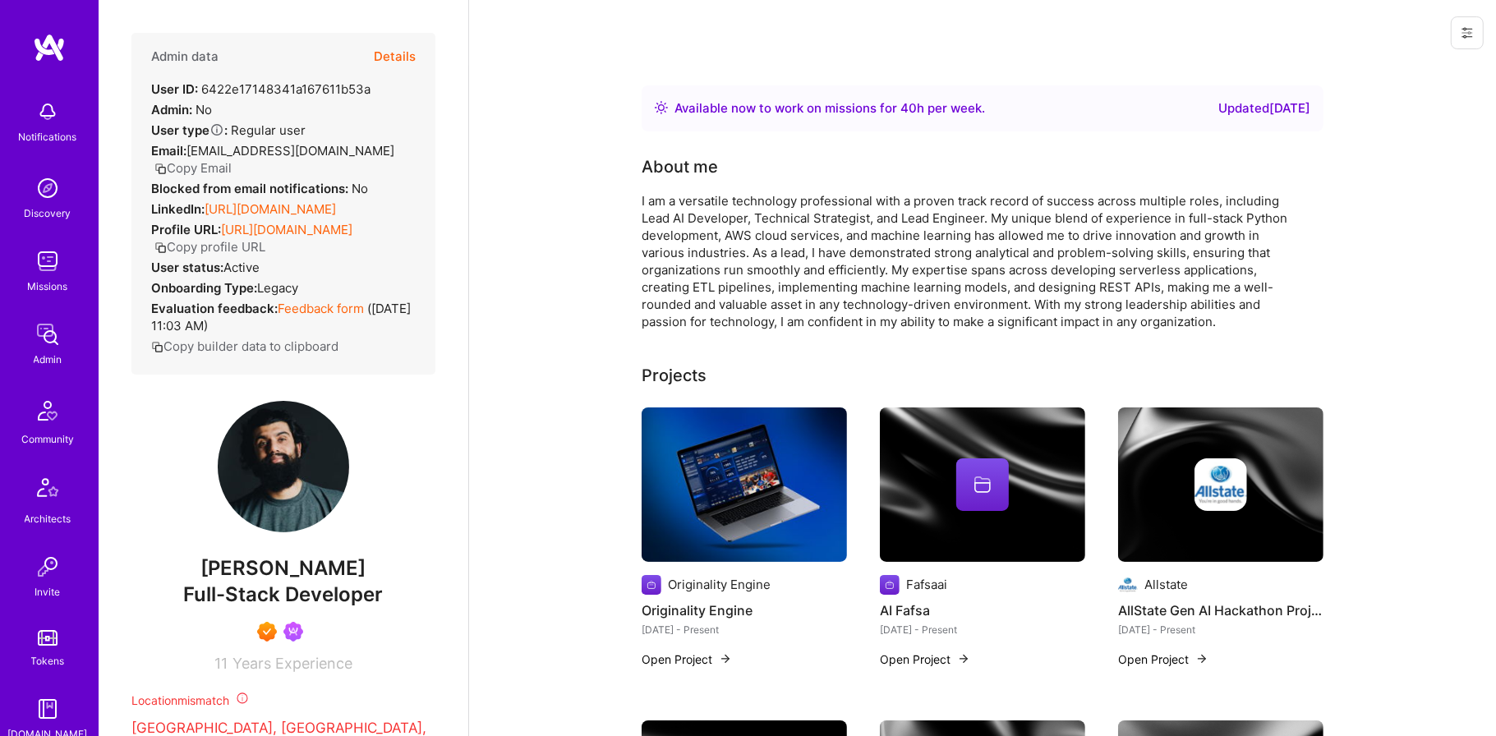  I want to click on div: About me, so click(679, 167).